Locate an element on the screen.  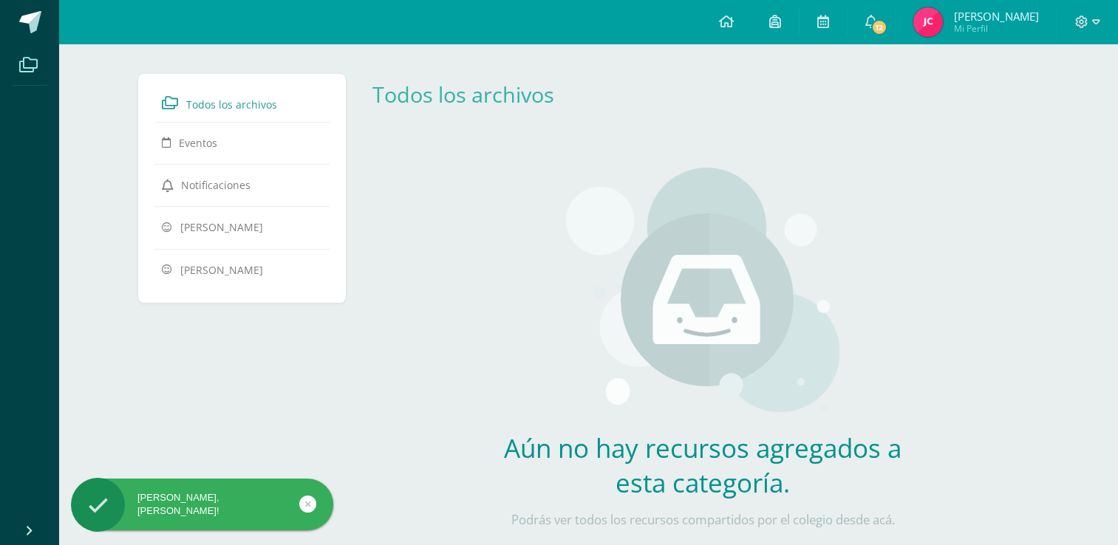
img: stages.png is located at coordinates (702, 293).